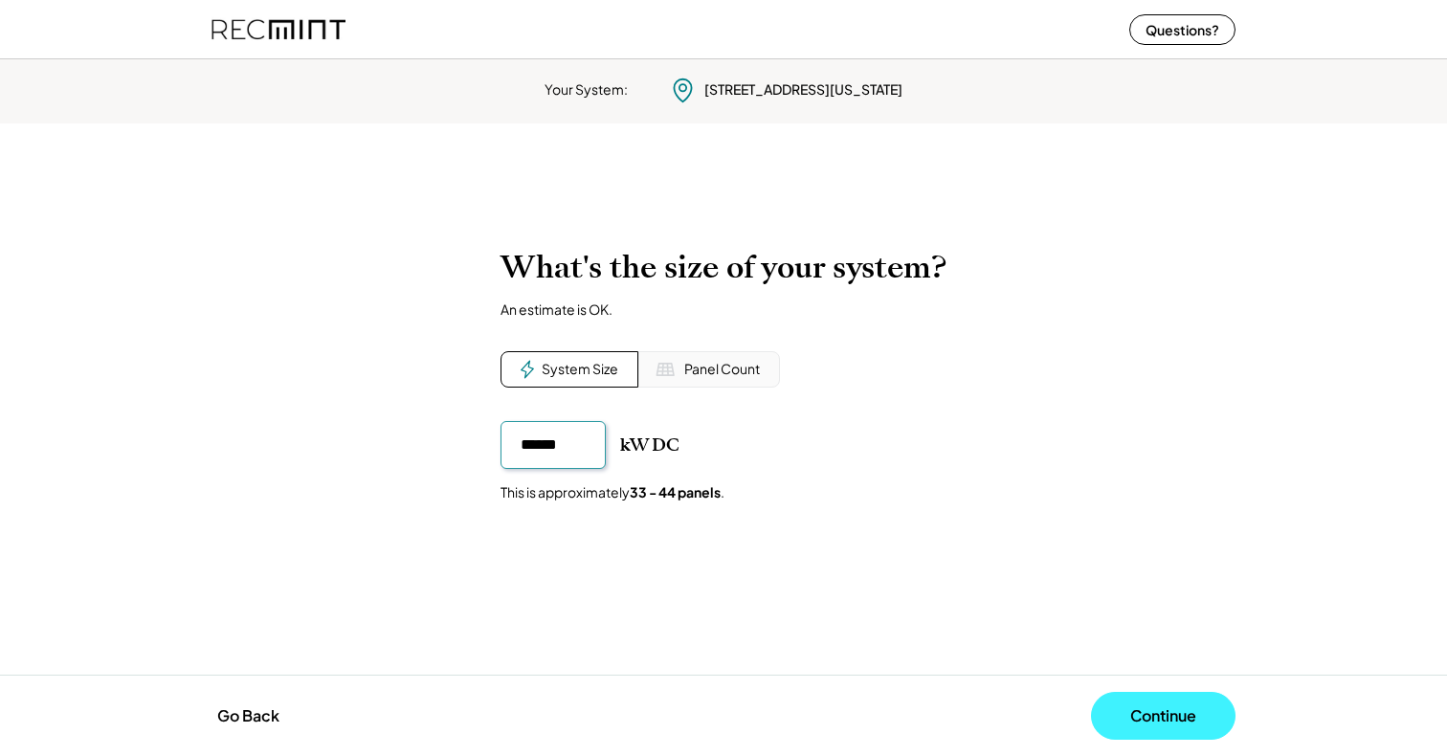 Image resolution: width=1447 pixels, height=756 pixels. Describe the element at coordinates (556, 309) in the screenshot. I see `div: An estimate is OK.` at that location.